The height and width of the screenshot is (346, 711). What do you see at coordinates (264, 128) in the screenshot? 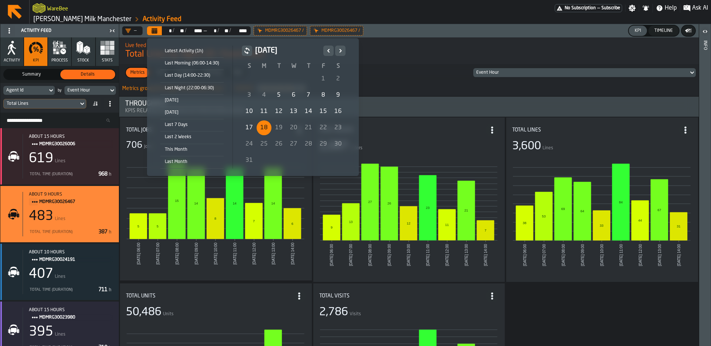
I see `div: Today, Selected Date: Monday, August 18, 2025, Monday, August 18, 2025 selected, Last available date` at bounding box center [264, 128].